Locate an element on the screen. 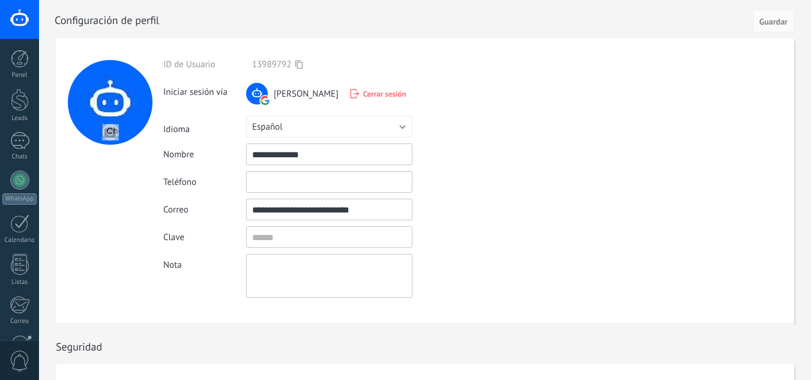  div: WhatsApp is located at coordinates (19, 199).